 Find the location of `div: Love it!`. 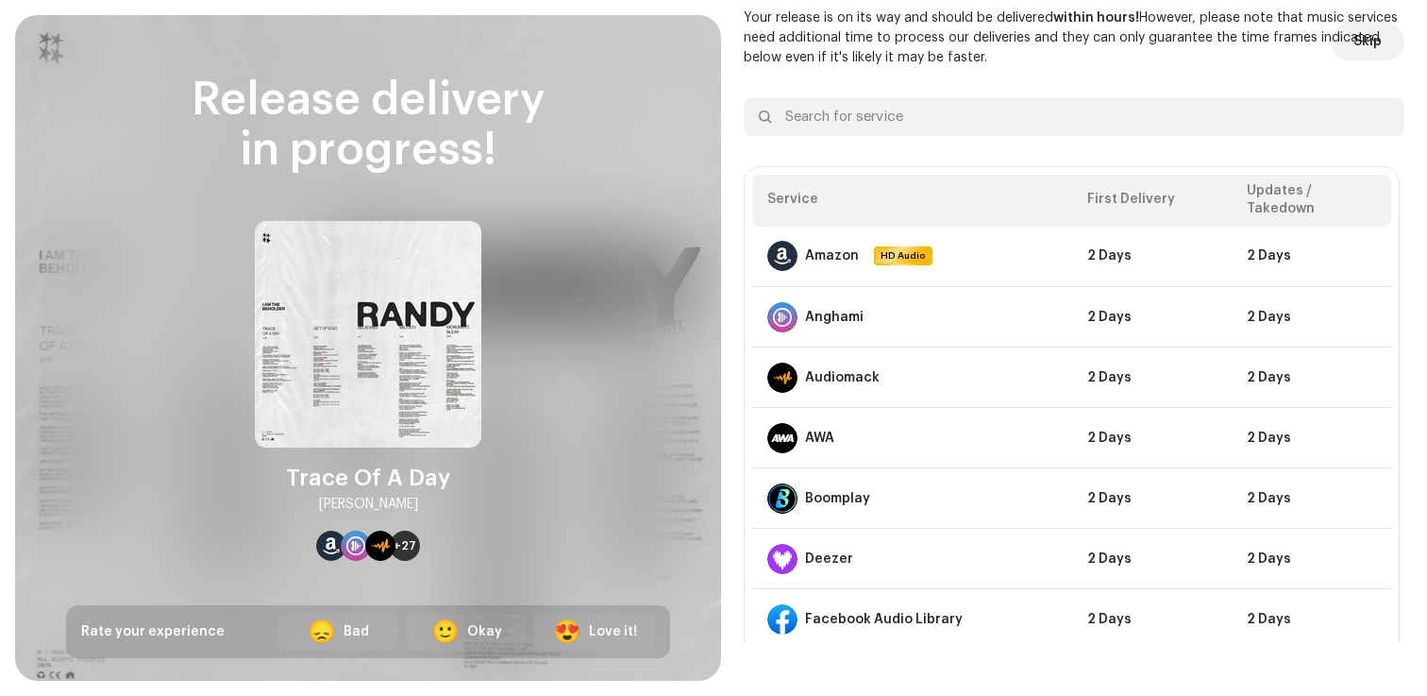

div: Love it! is located at coordinates (612, 631).